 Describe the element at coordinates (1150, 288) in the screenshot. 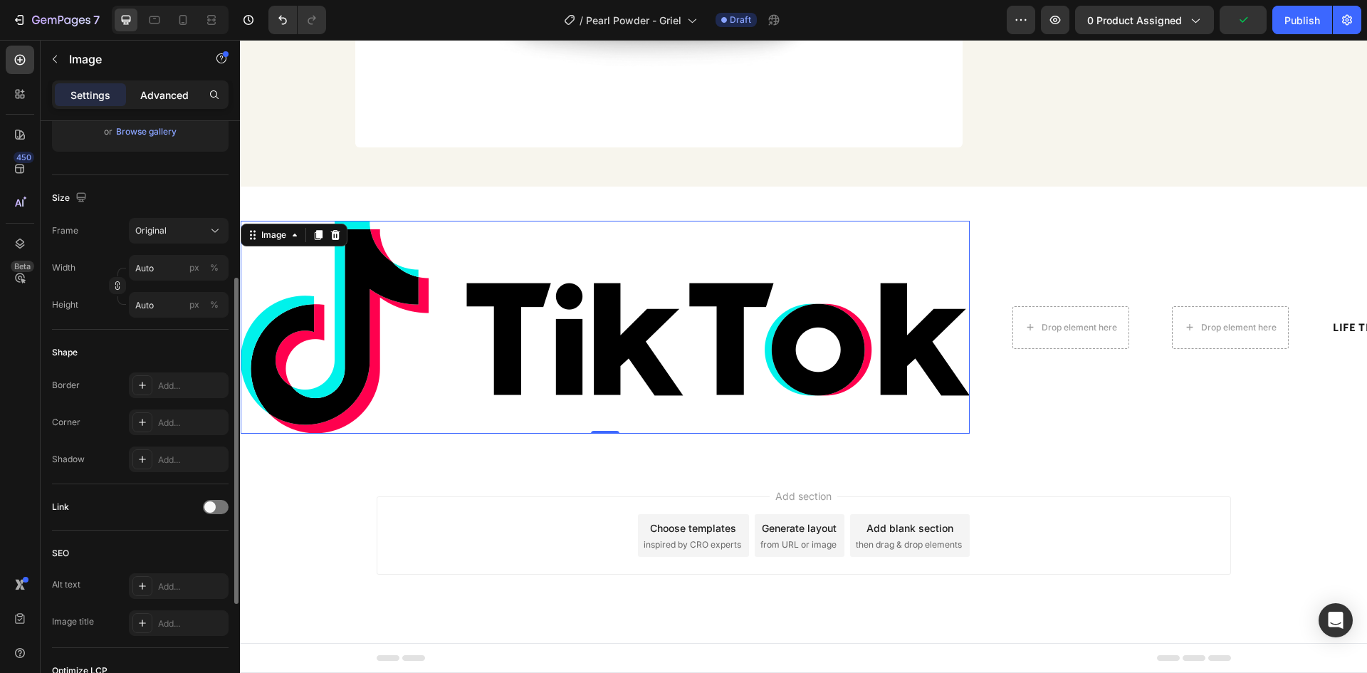

I see `div: LIFE TIME WARRANTY` at that location.